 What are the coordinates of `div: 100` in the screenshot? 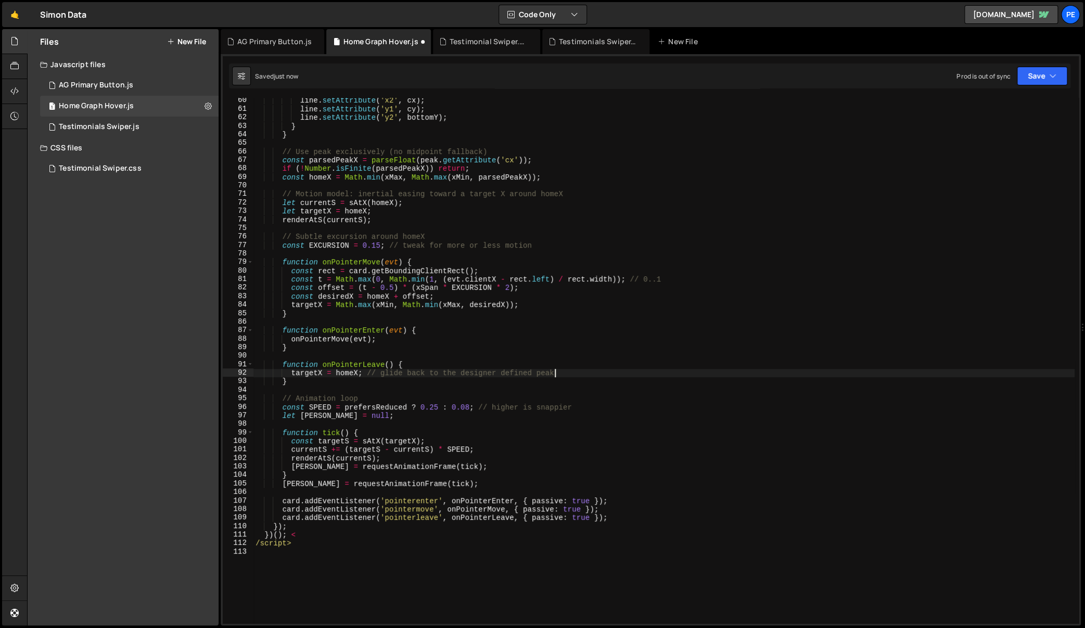 It's located at (238, 441).